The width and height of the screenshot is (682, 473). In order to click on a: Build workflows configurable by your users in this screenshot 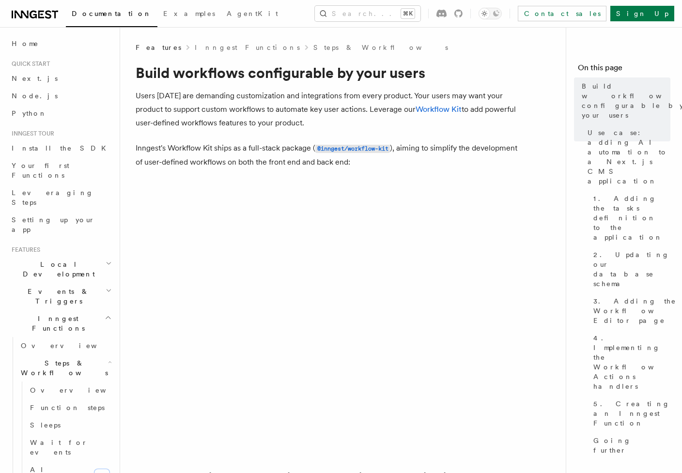, I will do `click(624, 101)`.